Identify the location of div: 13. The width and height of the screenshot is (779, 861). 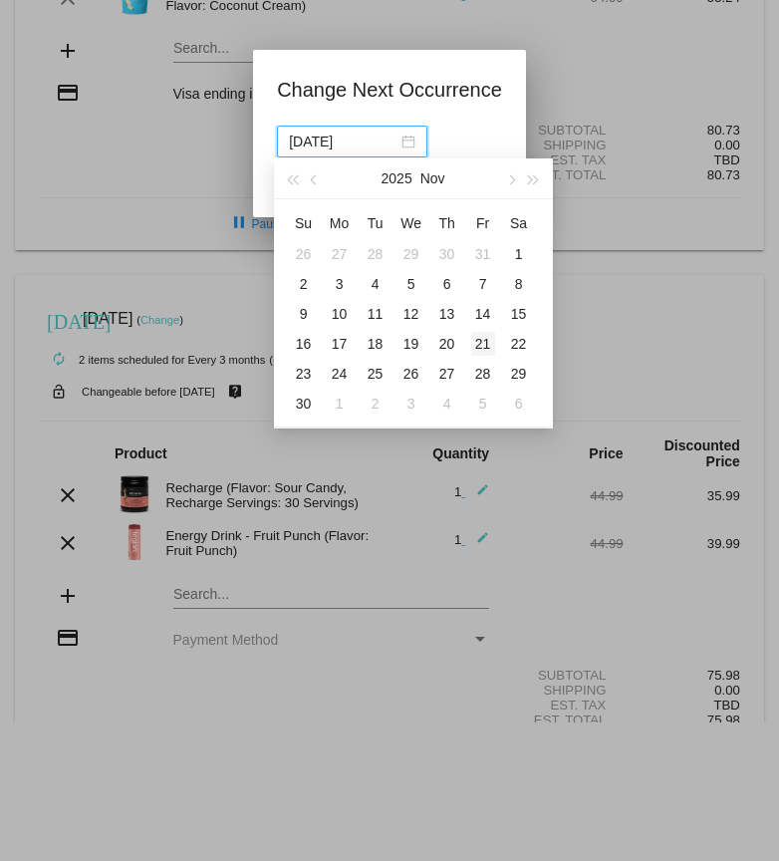
(448, 314).